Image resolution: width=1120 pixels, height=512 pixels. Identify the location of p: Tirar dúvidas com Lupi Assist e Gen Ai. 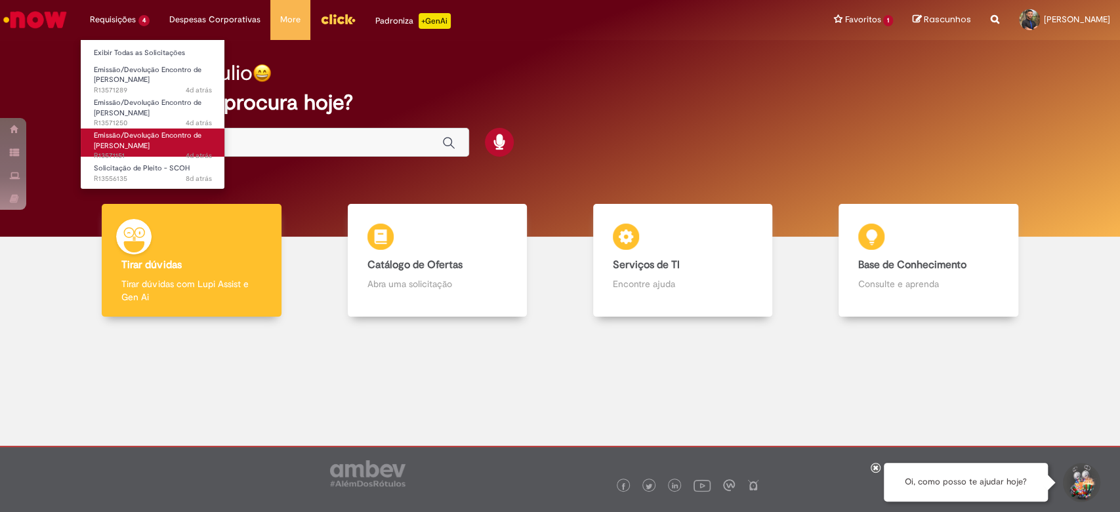
(191, 291).